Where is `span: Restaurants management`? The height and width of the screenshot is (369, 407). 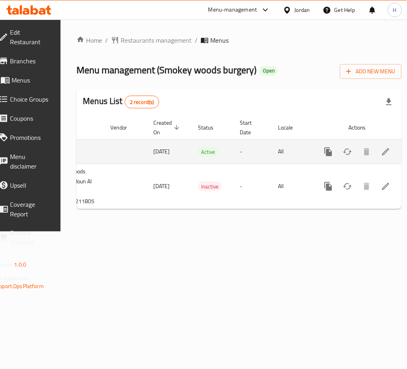 span: Restaurants management is located at coordinates (156, 40).